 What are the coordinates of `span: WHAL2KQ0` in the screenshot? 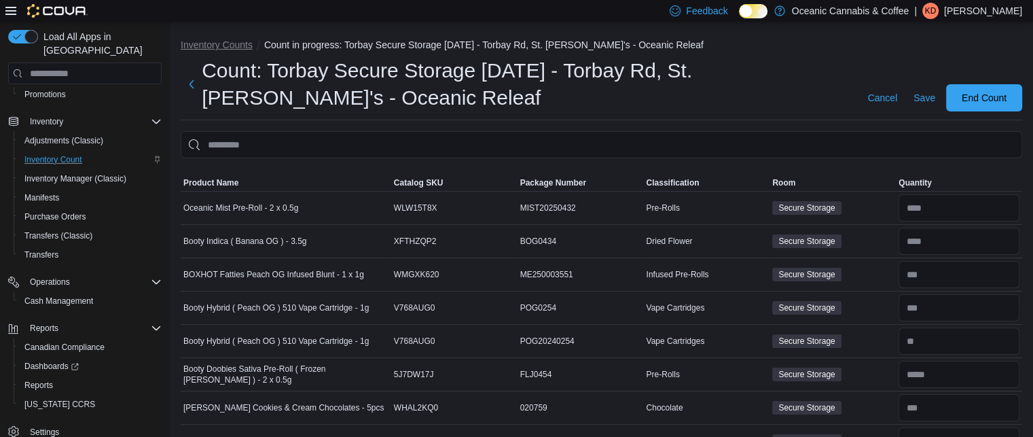 It's located at (416, 408).